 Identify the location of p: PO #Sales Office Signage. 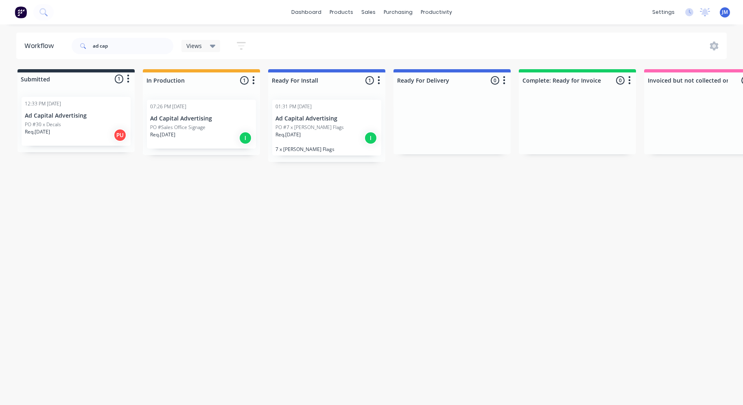
(178, 127).